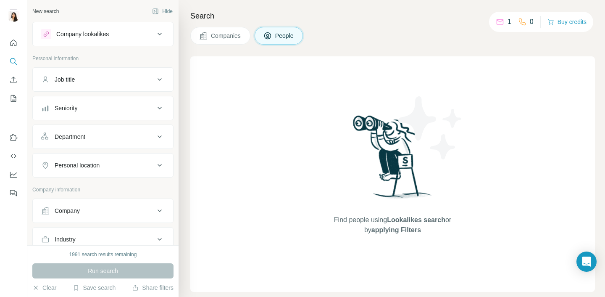  Describe the element at coordinates (13, 156) in the screenshot. I see `button: Use Surfe API` at that location.